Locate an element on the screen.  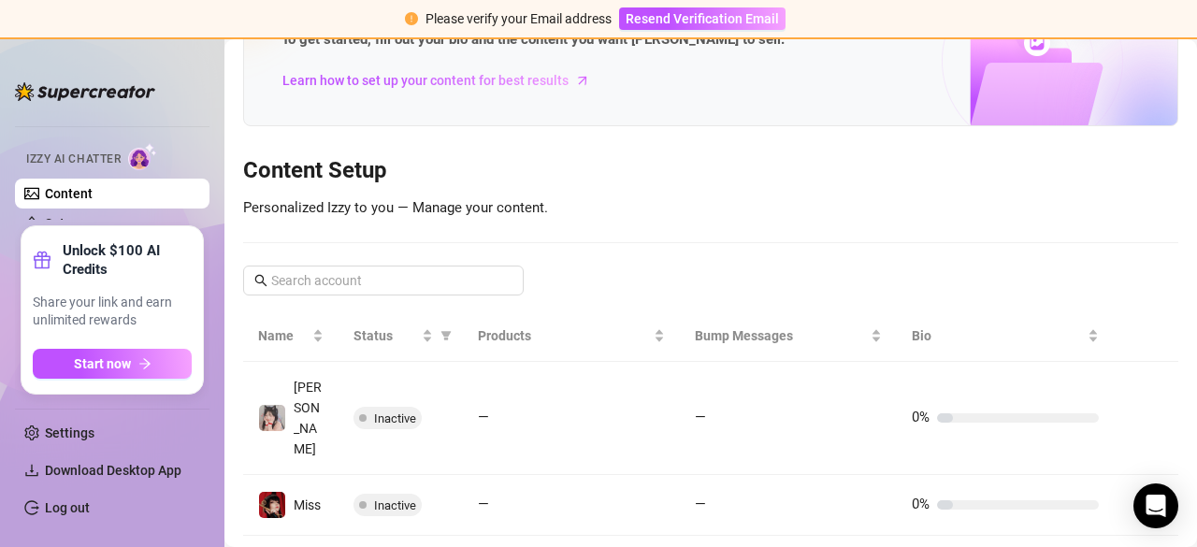
strong: Unlock $100 AI Credits is located at coordinates (127, 260).